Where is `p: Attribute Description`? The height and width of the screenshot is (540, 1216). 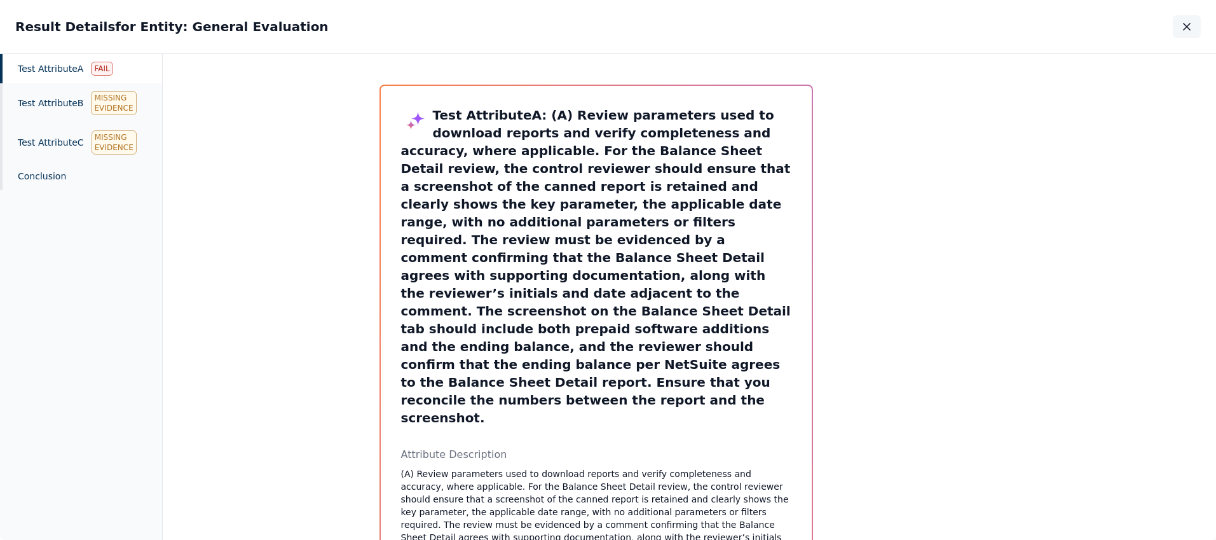 p: Attribute Description is located at coordinates (596, 455).